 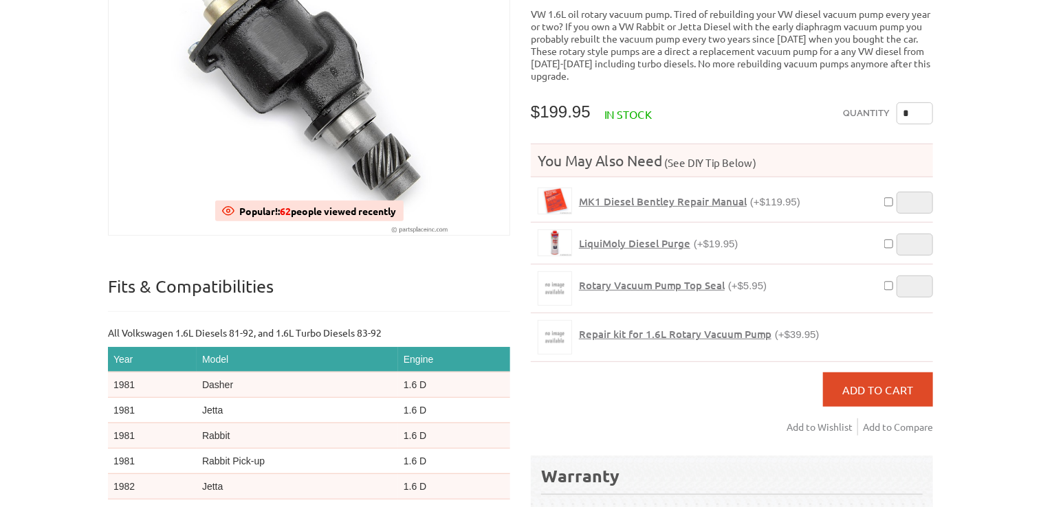 I want to click on span: (+$19.95), so click(x=716, y=243).